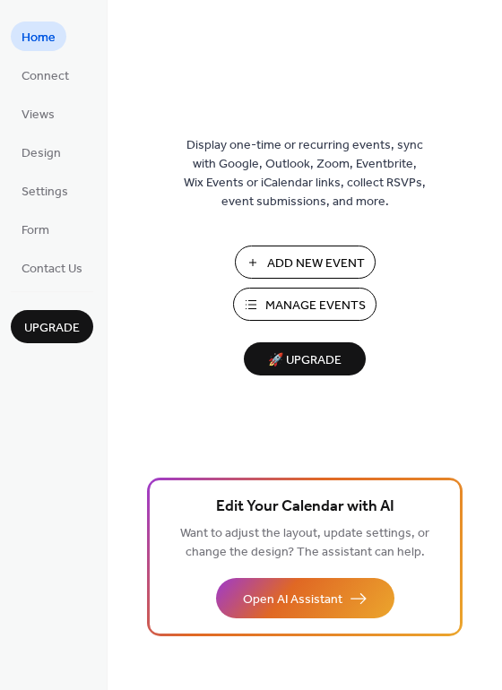 The image size is (502, 690). I want to click on span: Add New Event, so click(316, 264).